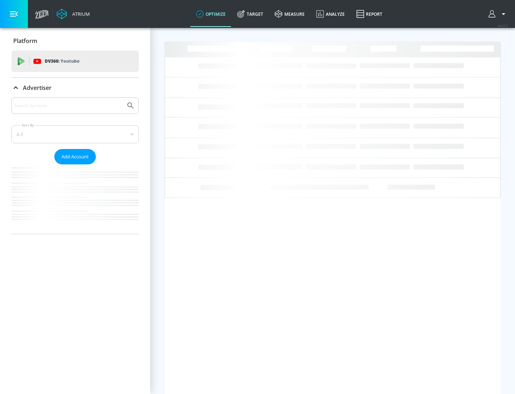  I want to click on a: Analyze, so click(331, 14).